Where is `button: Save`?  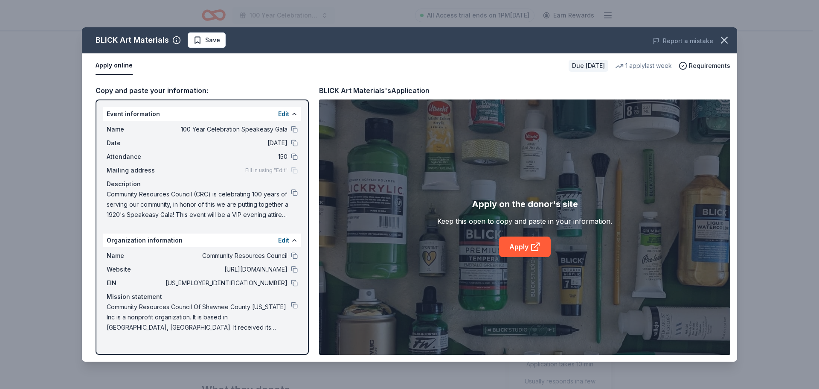
button: Save is located at coordinates (207, 40).